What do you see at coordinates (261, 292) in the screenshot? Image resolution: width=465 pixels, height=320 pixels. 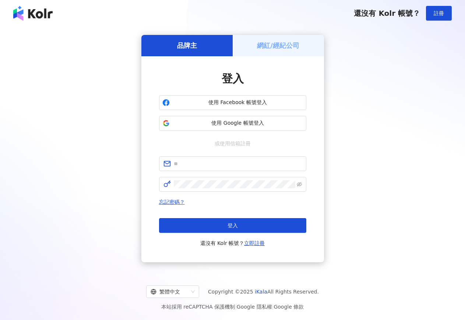 I see `a: iKala` at bounding box center [261, 292].